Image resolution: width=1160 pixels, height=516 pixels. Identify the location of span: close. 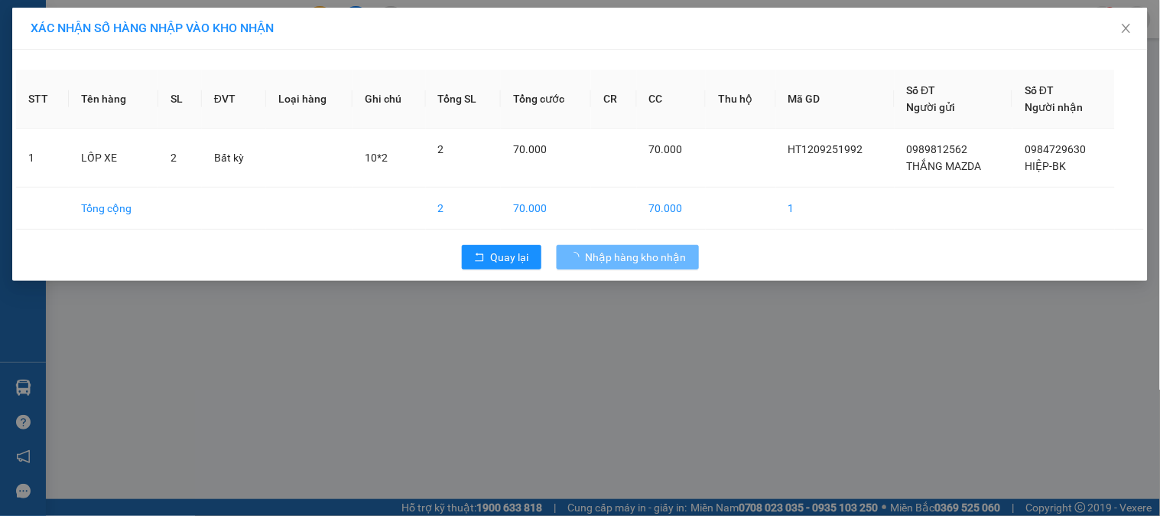
(1127, 28).